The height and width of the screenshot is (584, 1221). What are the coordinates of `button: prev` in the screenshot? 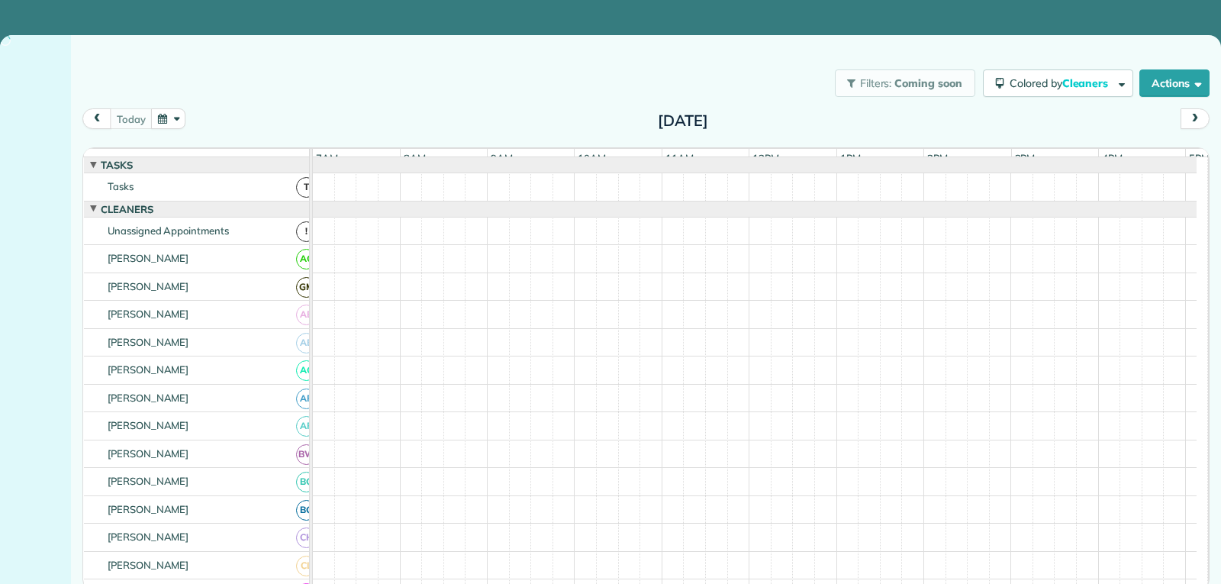 It's located at (97, 118).